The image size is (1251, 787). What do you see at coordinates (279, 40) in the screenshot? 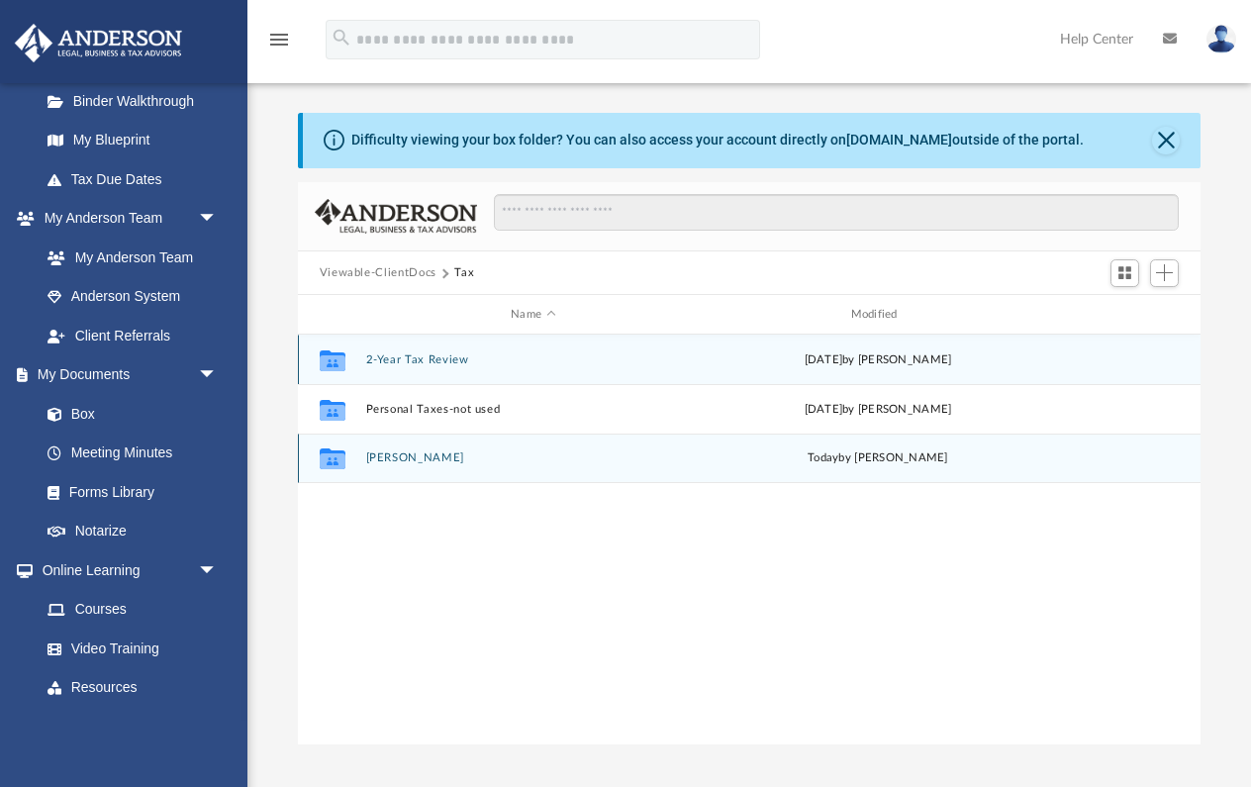
I see `i: menu` at bounding box center [279, 40].